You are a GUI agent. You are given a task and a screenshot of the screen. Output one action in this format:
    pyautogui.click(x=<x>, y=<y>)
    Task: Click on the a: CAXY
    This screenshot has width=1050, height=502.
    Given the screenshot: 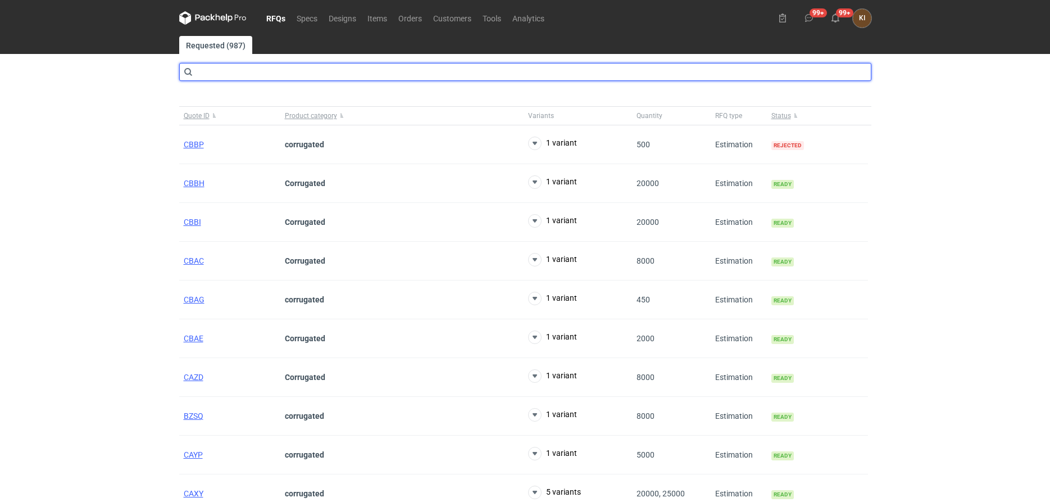 What is the action you would take?
    pyautogui.click(x=193, y=493)
    